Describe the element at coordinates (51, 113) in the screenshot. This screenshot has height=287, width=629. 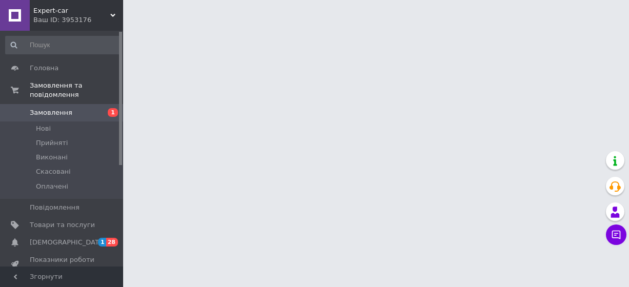
I see `span: Замовлення` at that location.